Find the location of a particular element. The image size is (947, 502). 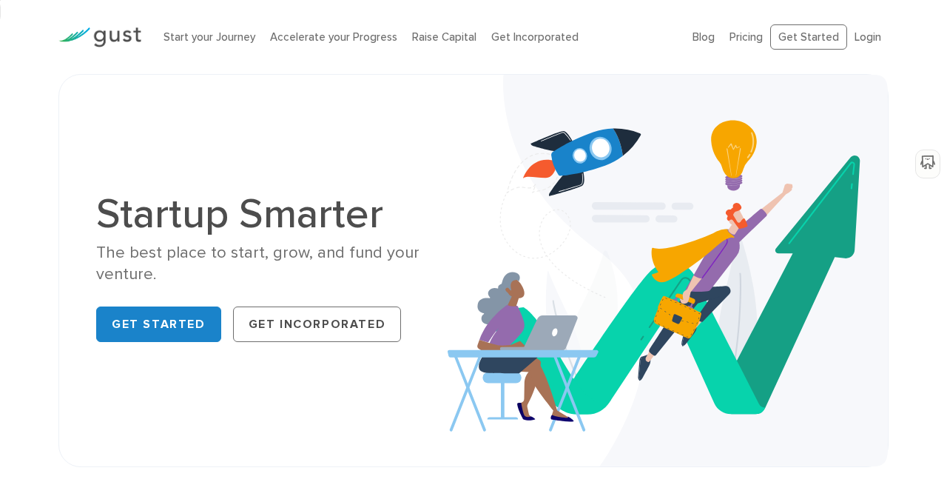

img: Startup Smarter Hero is located at coordinates (668, 270).